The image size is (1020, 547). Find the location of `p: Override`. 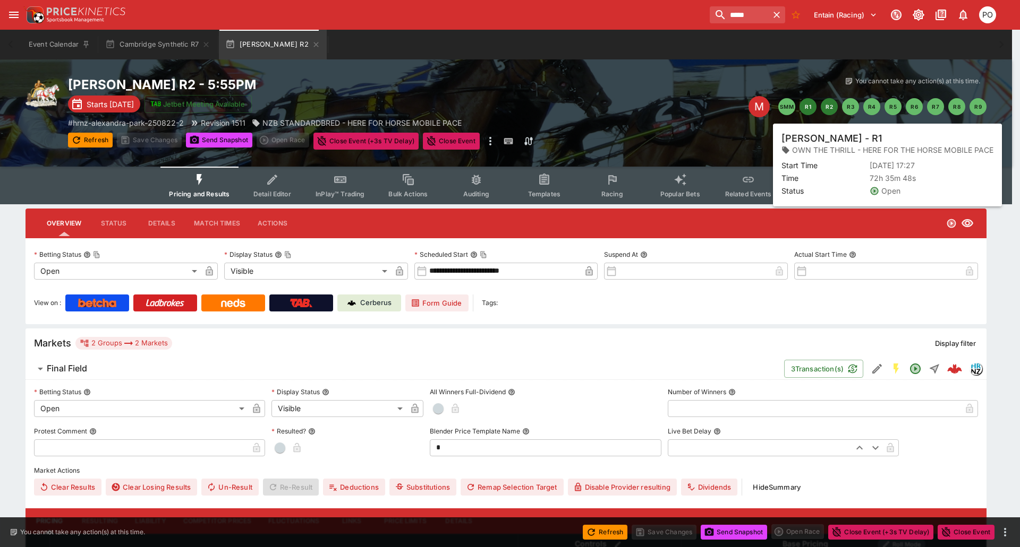

p: Override is located at coordinates (912, 141).